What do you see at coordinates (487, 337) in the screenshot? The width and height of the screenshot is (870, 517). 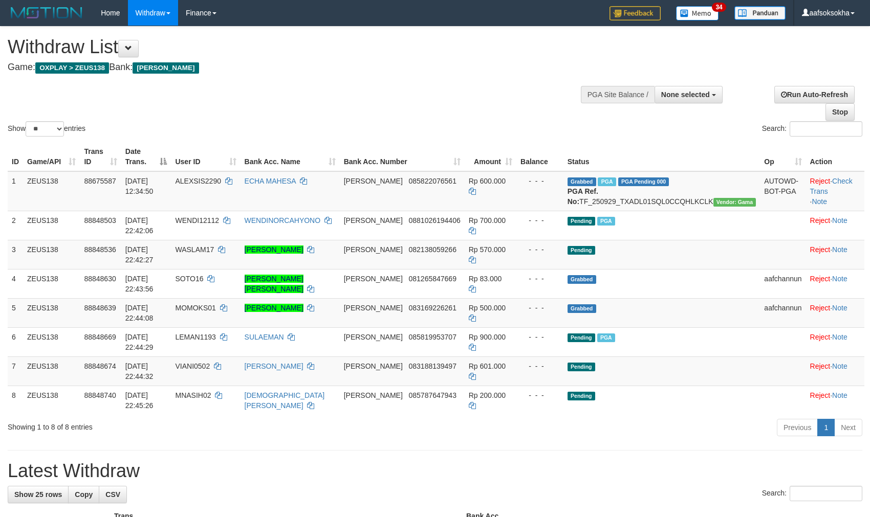 I see `span: Rp 900.000` at bounding box center [487, 337].